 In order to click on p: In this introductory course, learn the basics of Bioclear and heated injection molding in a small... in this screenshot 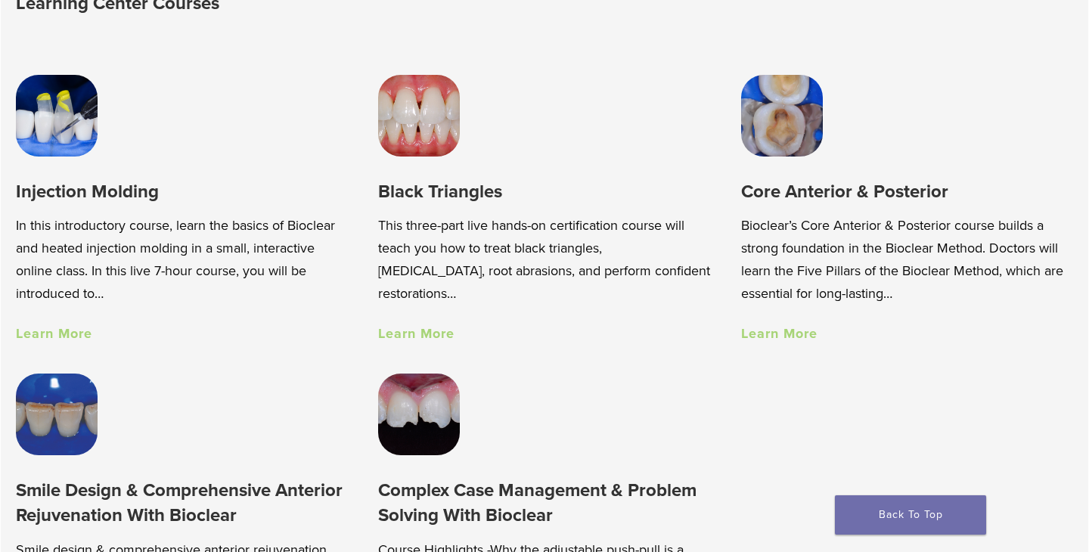, I will do `click(182, 259)`.